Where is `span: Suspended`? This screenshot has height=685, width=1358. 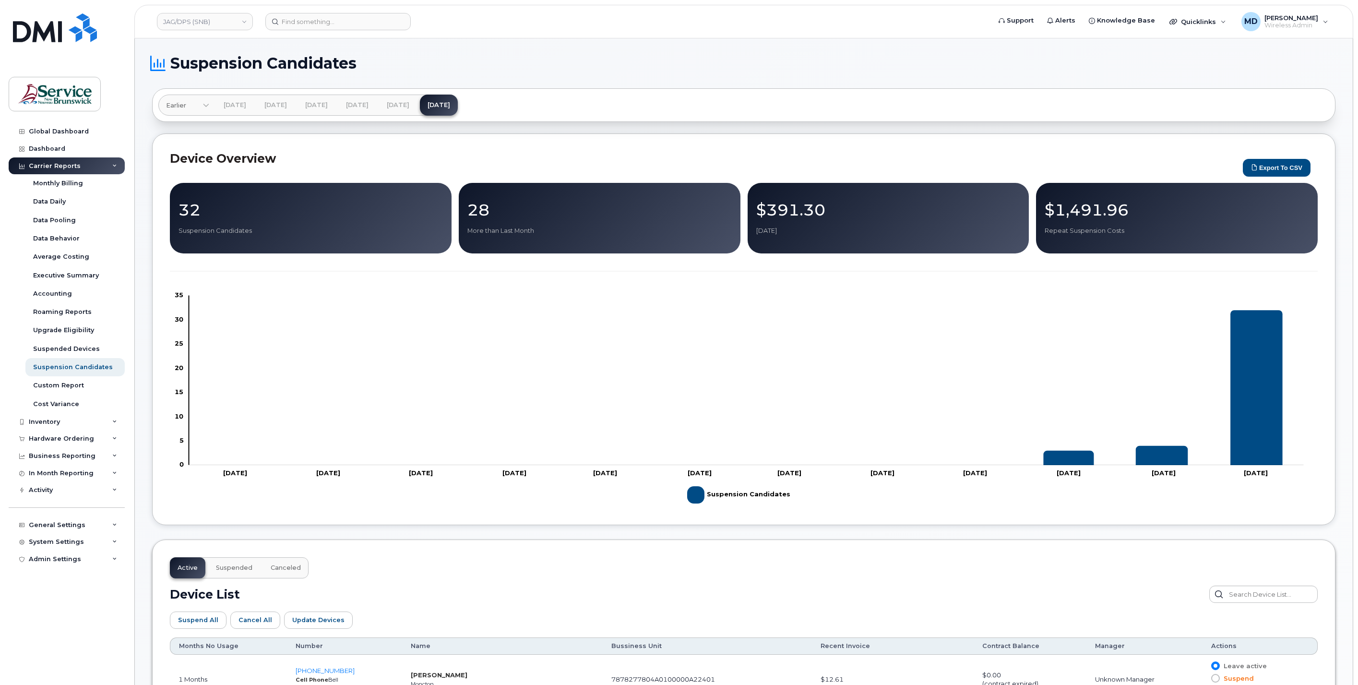 span: Suspended is located at coordinates (234, 568).